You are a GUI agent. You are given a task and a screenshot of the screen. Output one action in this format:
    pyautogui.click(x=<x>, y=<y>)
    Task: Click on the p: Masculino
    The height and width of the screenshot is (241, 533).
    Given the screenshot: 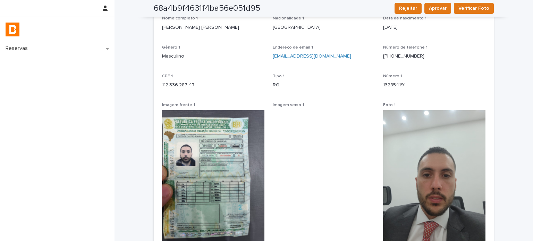 What is the action you would take?
    pyautogui.click(x=213, y=56)
    